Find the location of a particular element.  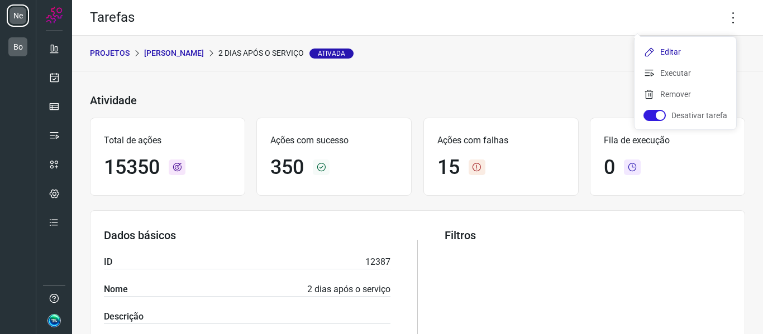

li: Remover is located at coordinates (685, 94).